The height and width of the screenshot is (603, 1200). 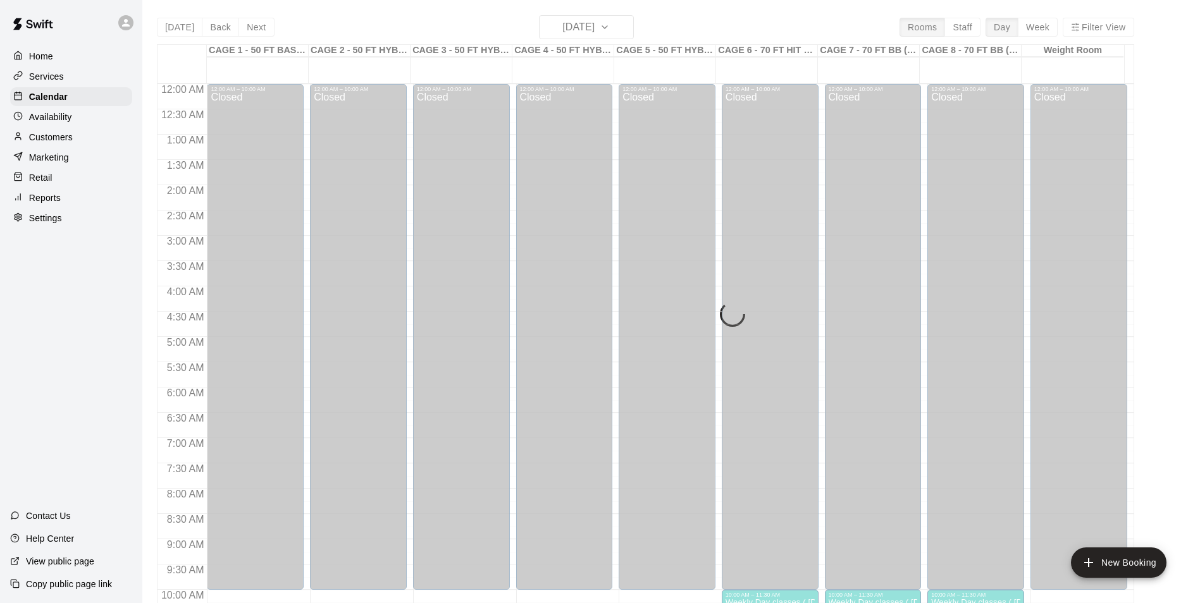 What do you see at coordinates (1118, 563) in the screenshot?
I see `button: add` at bounding box center [1118, 563].